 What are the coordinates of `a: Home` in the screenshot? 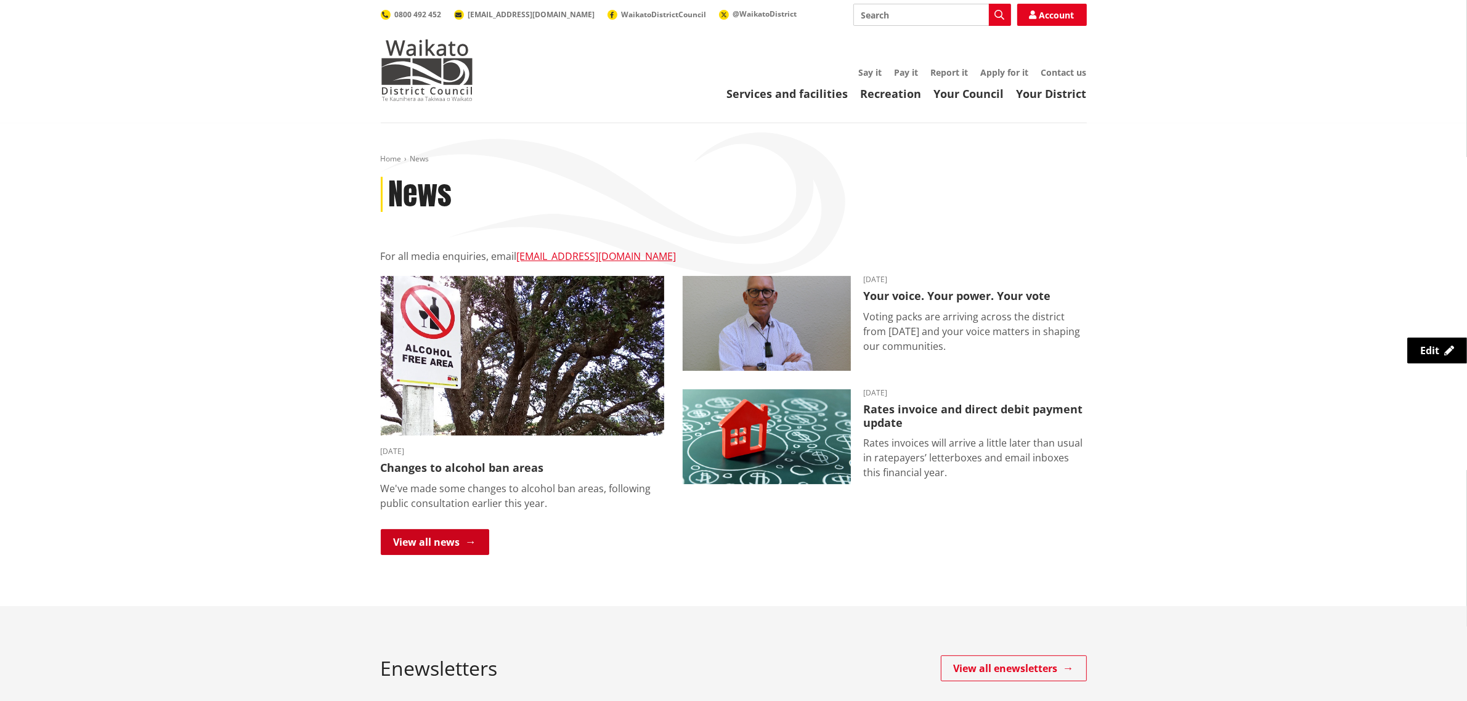 It's located at (391, 158).